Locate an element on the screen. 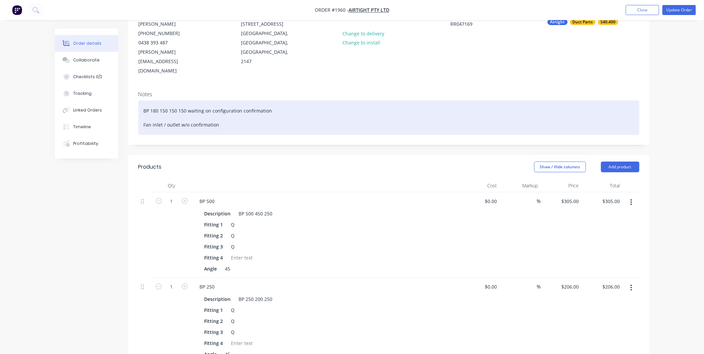 This screenshot has width=704, height=354. div: Duct Parts is located at coordinates (582, 22).